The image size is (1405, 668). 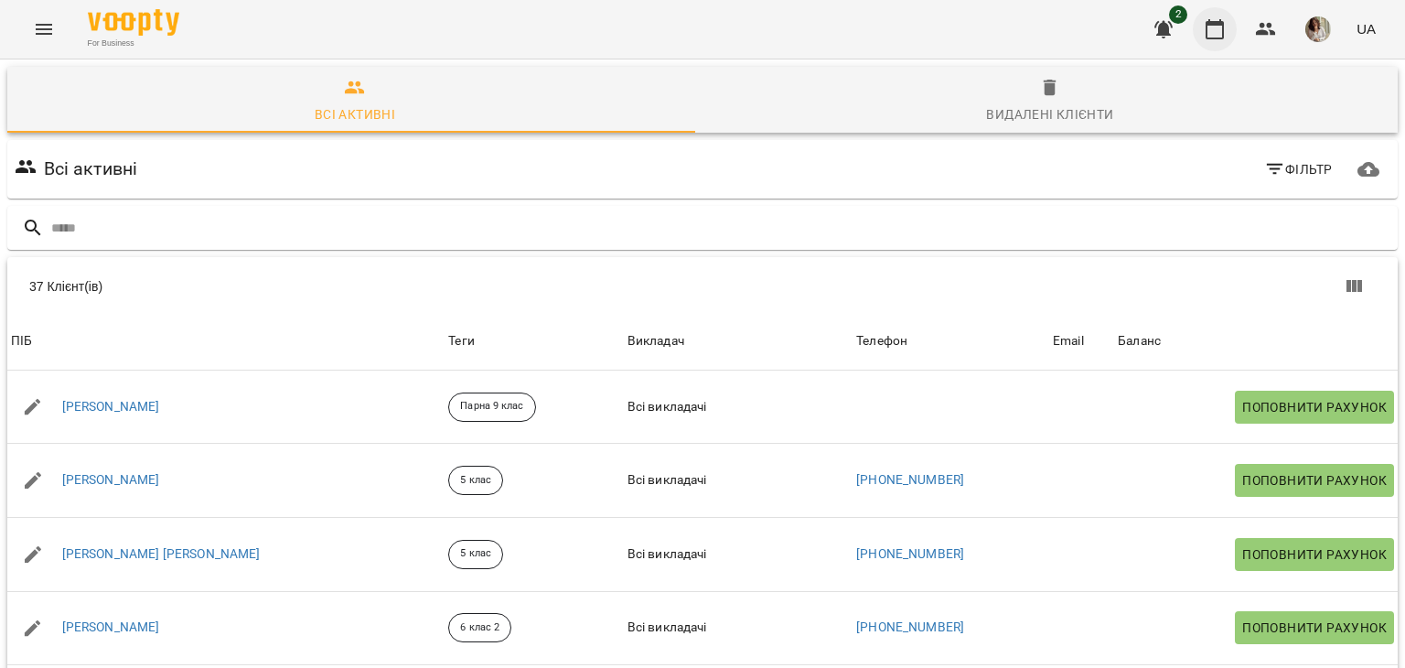 I want to click on span: Викладач, so click(x=738, y=341).